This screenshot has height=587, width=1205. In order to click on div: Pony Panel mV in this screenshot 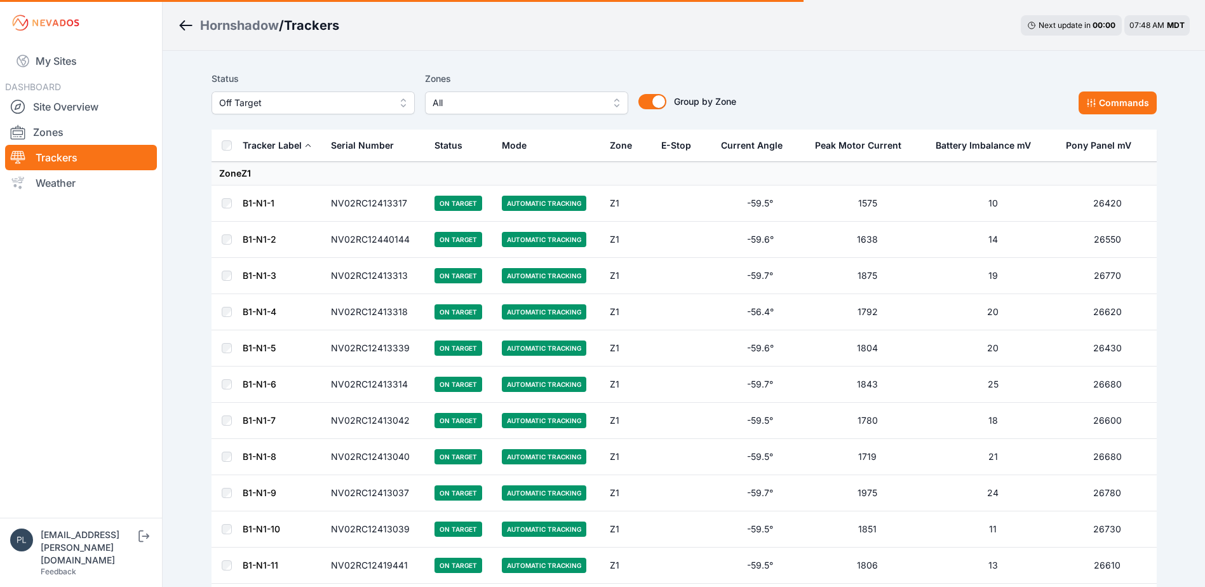, I will do `click(1098, 145)`.